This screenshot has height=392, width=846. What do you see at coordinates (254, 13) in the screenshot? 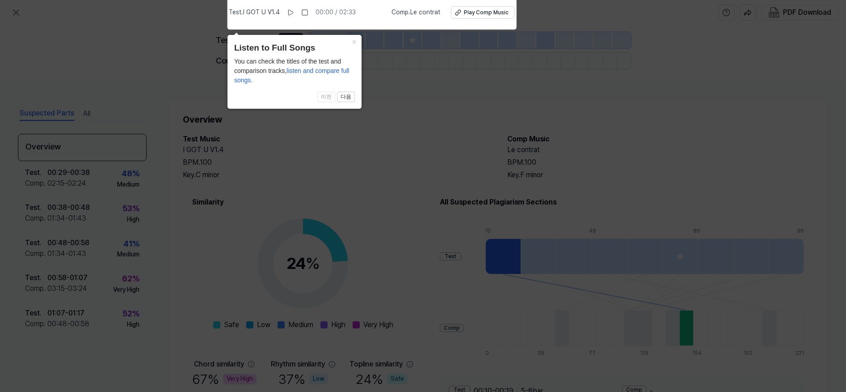
I see `span: Test . I GOT U V1.4` at bounding box center [254, 13].